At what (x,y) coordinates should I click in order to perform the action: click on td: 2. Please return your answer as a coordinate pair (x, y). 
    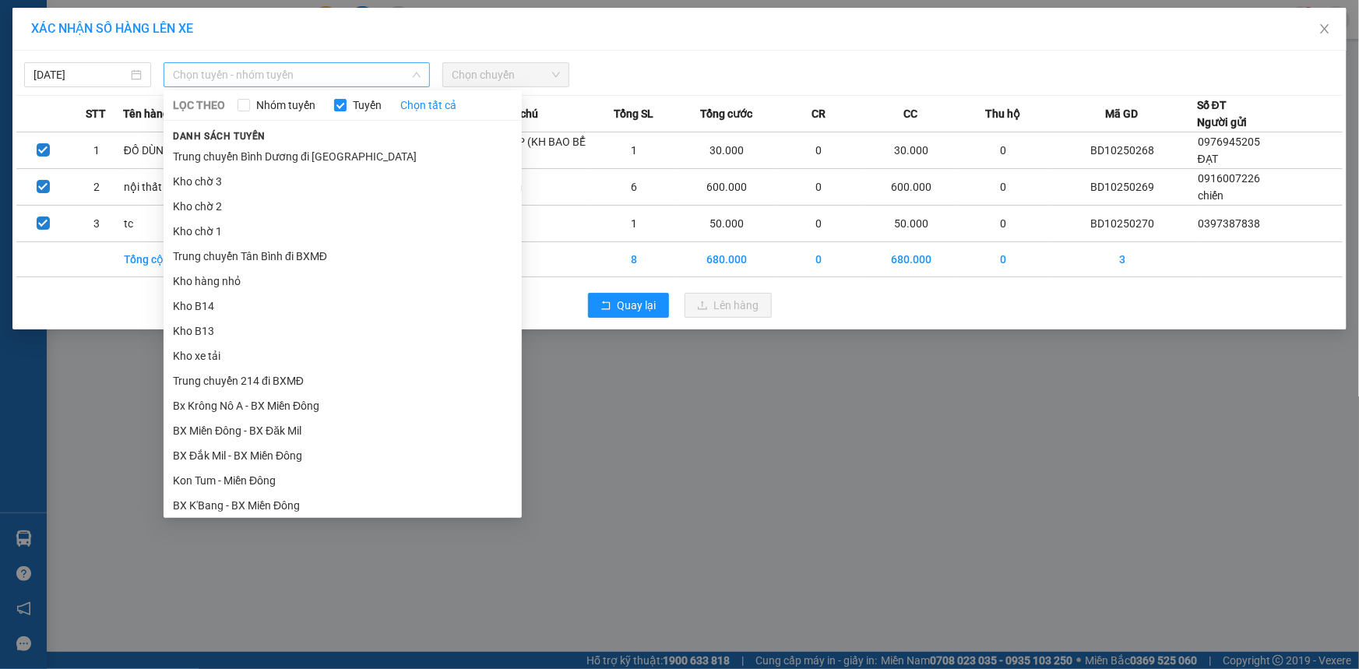
    Looking at the image, I should click on (96, 187).